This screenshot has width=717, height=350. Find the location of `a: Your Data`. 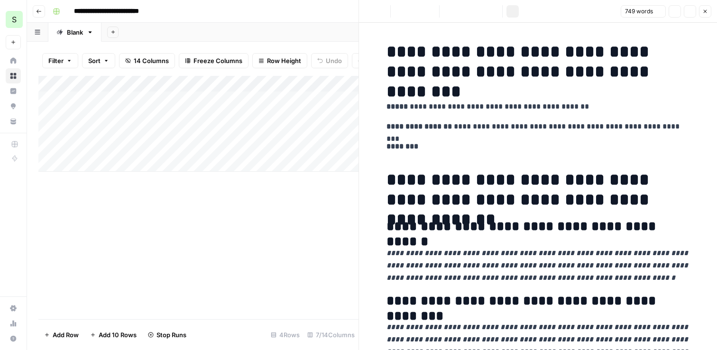

a: Your Data is located at coordinates (13, 121).